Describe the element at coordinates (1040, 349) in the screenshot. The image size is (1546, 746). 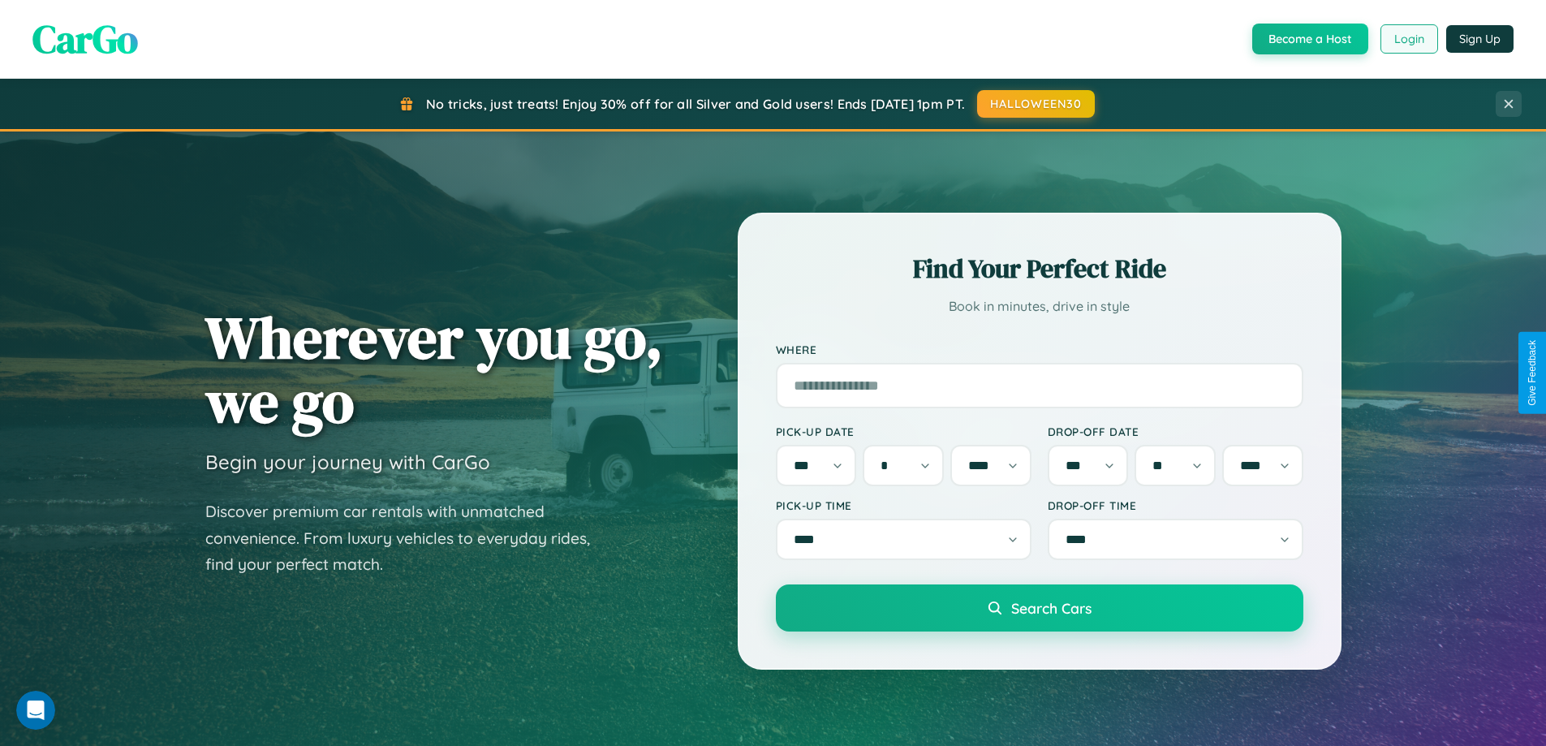
I see `label: Where` at that location.